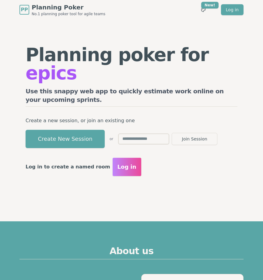  Describe the element at coordinates (62, 10) in the screenshot. I see `a: PPPlanning PokerNo.1 planning poker tool for agile teams` at that location.